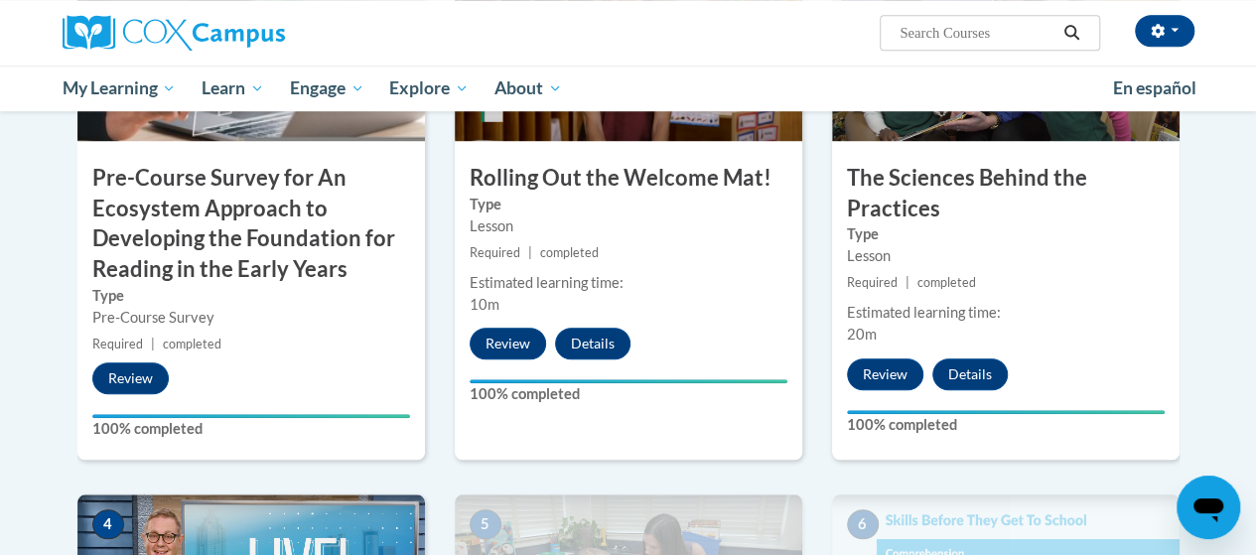  I want to click on span: My Learning, so click(118, 88).